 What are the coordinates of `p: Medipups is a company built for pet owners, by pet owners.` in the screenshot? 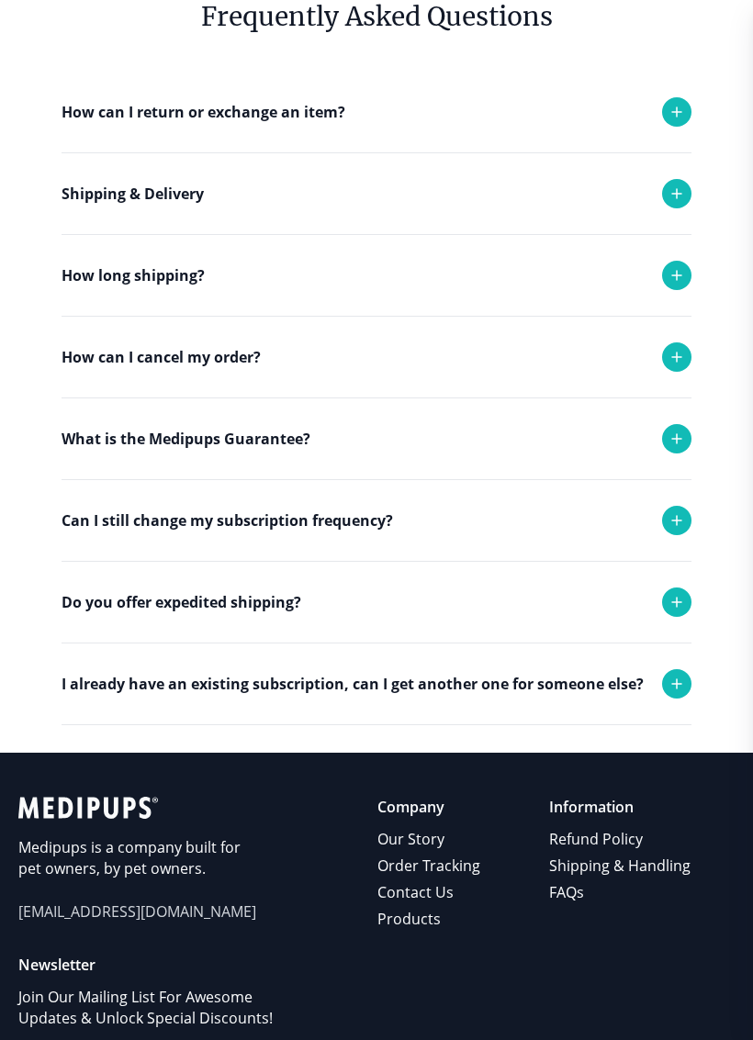 It's located at (138, 859).